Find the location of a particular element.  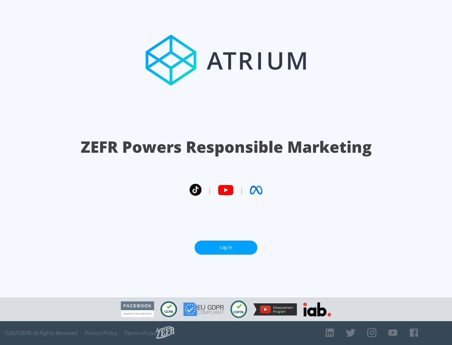

a: Terms of Use is located at coordinates (140, 333).